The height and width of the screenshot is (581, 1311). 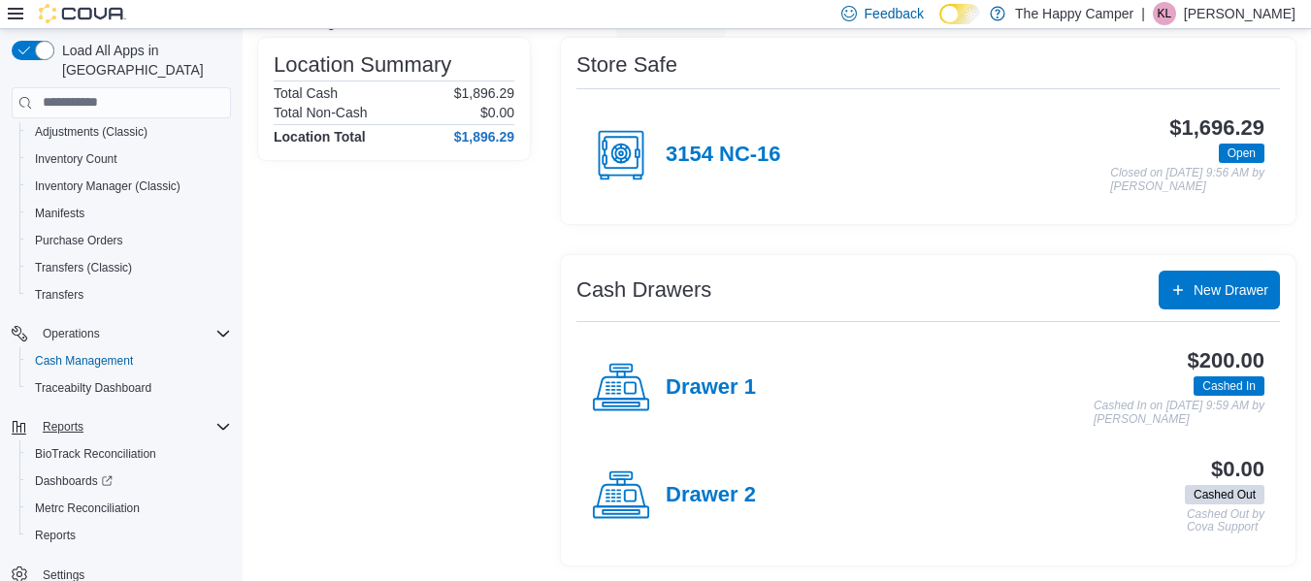 What do you see at coordinates (129, 241) in the screenshot?
I see `button: Purchase Orders` at bounding box center [129, 241].